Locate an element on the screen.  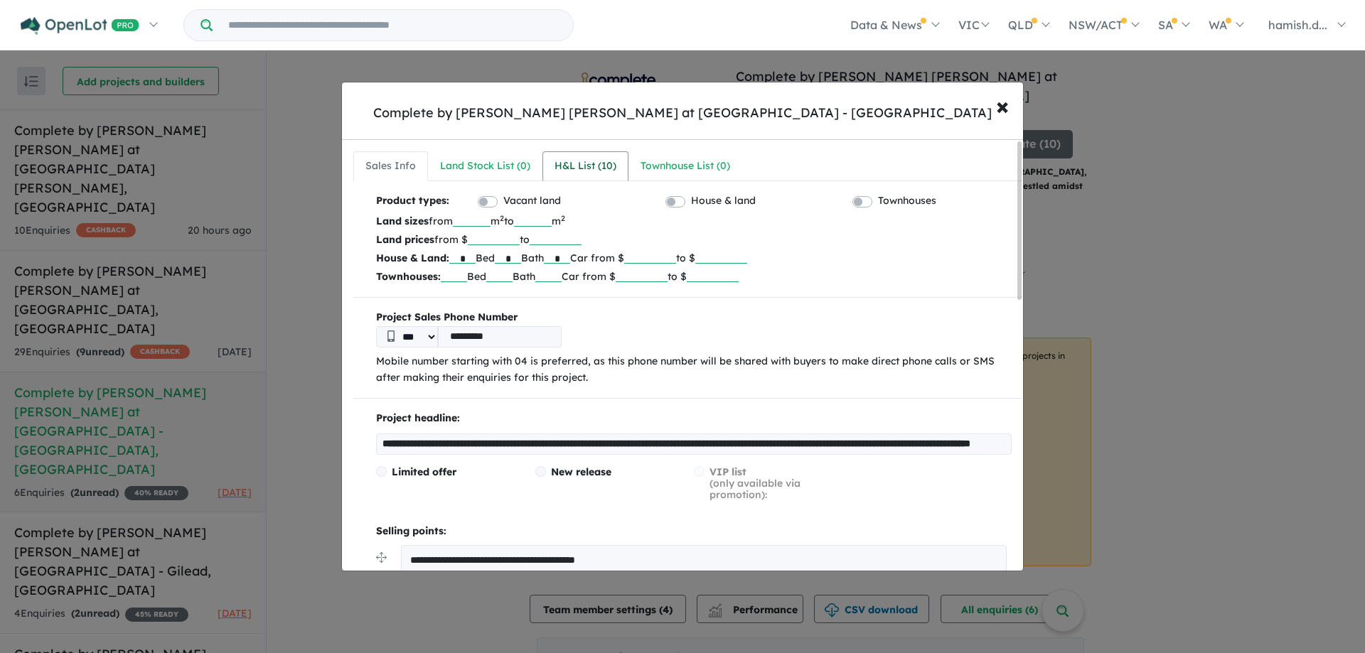
b: Land prices is located at coordinates (405, 240).